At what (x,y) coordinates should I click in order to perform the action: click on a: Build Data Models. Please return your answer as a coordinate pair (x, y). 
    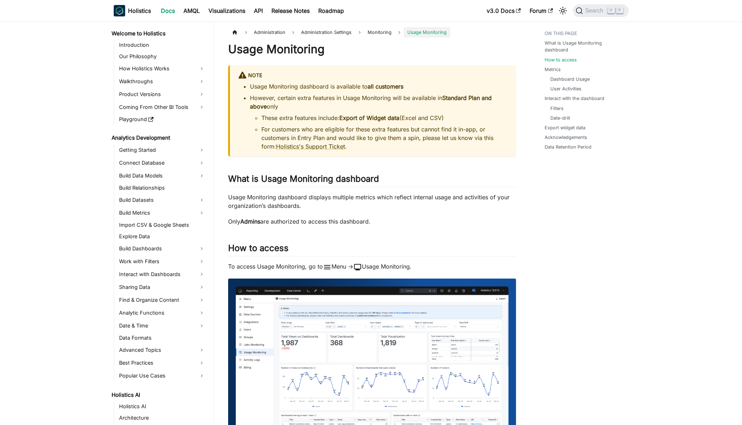
    Looking at the image, I should click on (162, 176).